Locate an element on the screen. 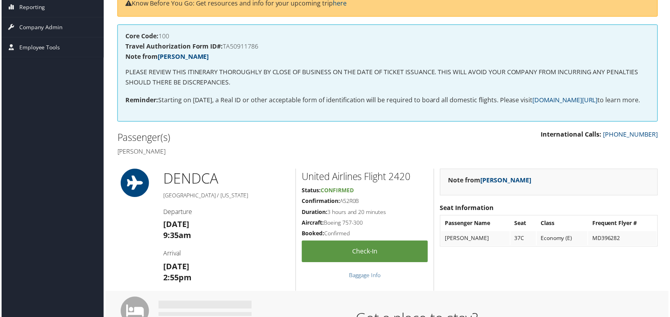  td: Economy (E) is located at coordinates (564, 239).